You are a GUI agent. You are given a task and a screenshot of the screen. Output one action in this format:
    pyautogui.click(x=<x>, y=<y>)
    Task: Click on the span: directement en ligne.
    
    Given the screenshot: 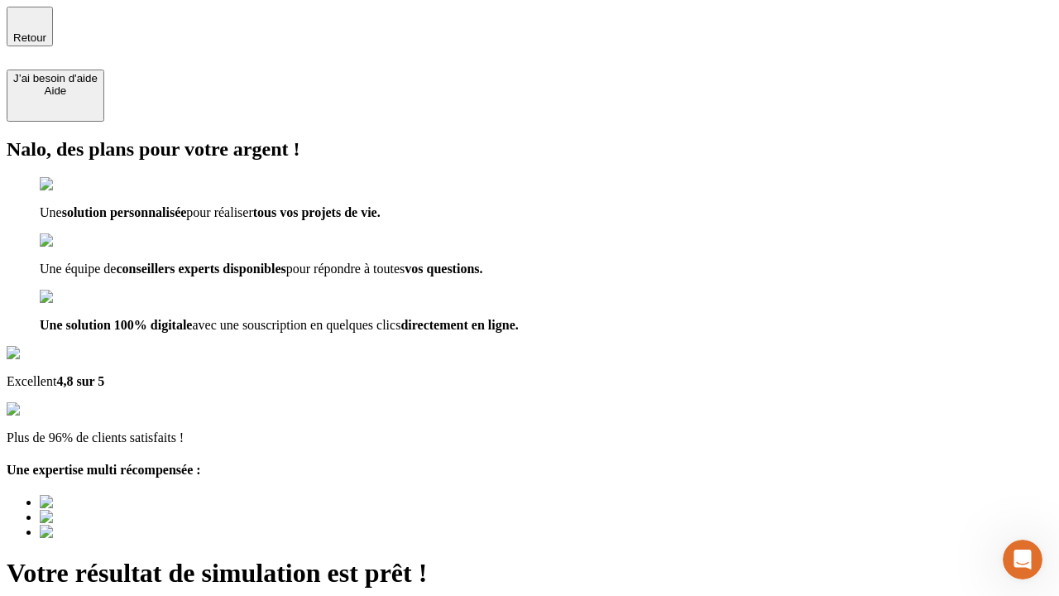 What is the action you would take?
    pyautogui.click(x=459, y=324)
    